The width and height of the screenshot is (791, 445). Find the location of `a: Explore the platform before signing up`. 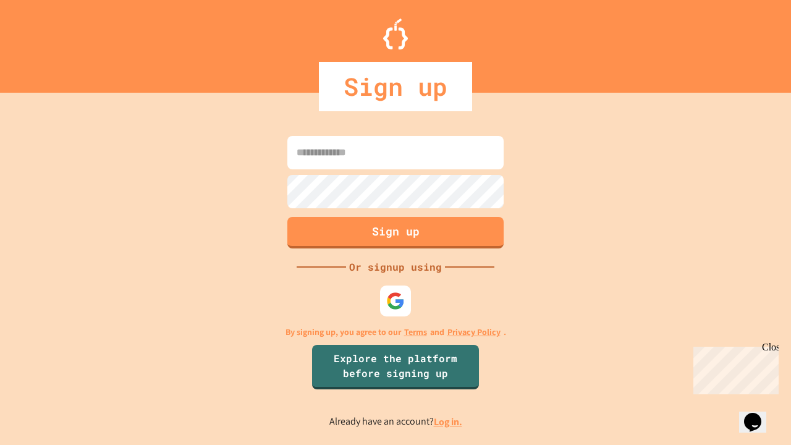

a: Explore the platform before signing up is located at coordinates (395, 367).